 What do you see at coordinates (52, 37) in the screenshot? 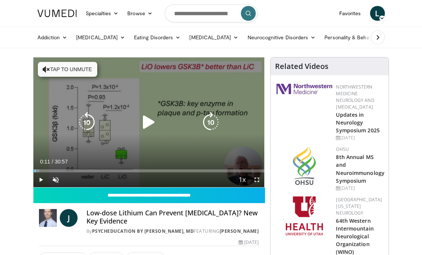
I see `a: Addiction` at bounding box center [52, 37].